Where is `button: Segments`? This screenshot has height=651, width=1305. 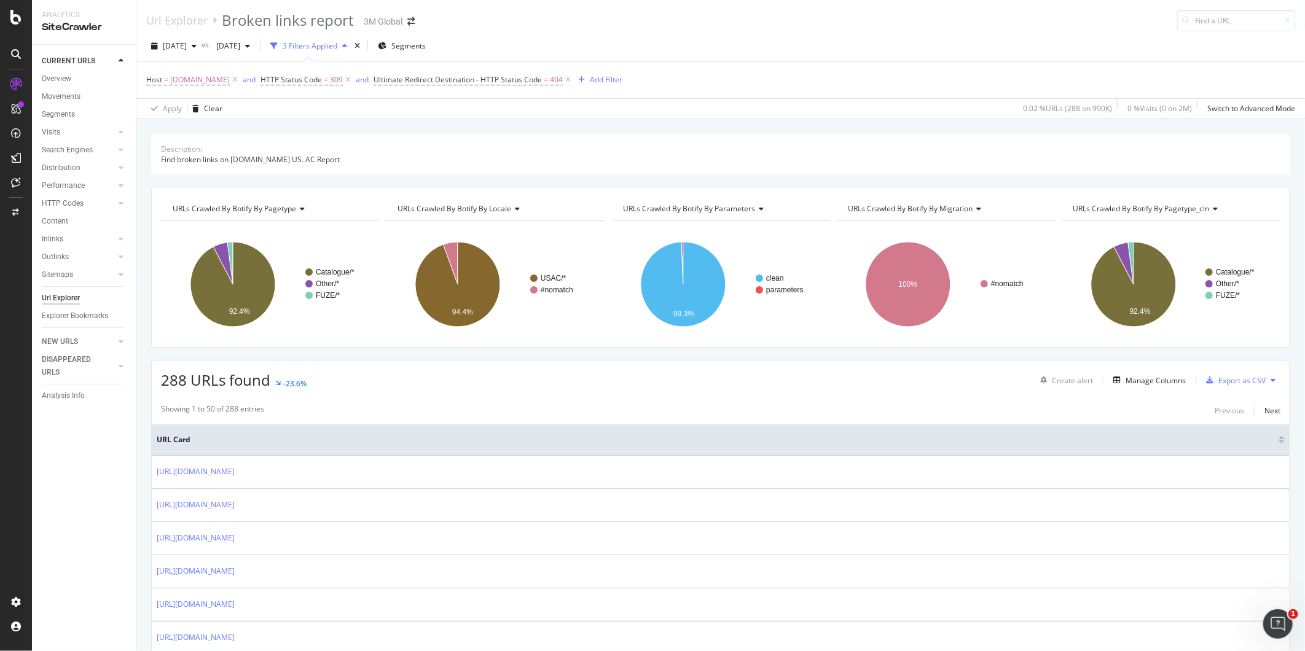
button: Segments is located at coordinates (402, 46).